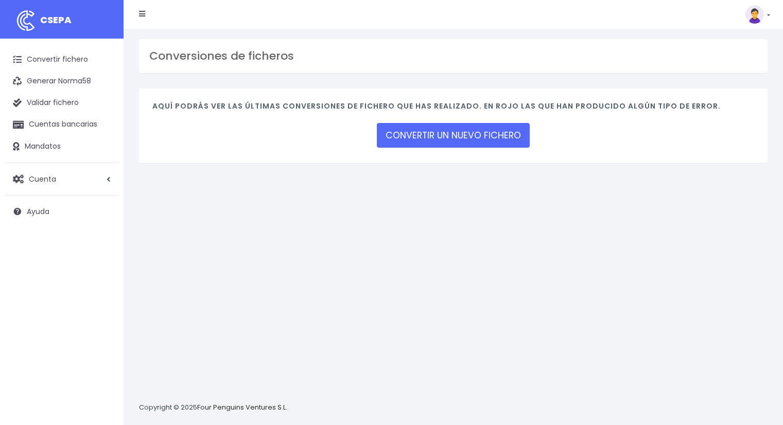 The width and height of the screenshot is (783, 425). I want to click on a: Cuenta, so click(62, 179).